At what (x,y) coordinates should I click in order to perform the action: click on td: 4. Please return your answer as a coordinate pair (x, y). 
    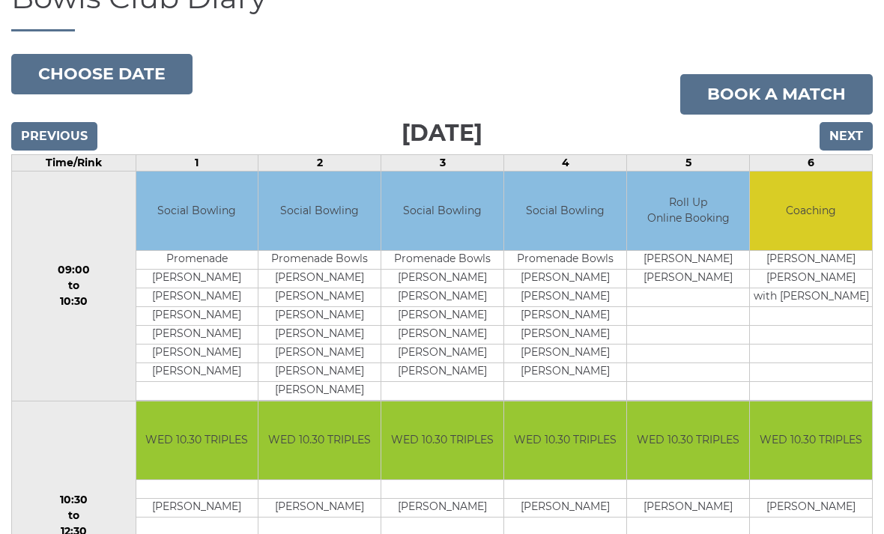
    Looking at the image, I should click on (566, 163).